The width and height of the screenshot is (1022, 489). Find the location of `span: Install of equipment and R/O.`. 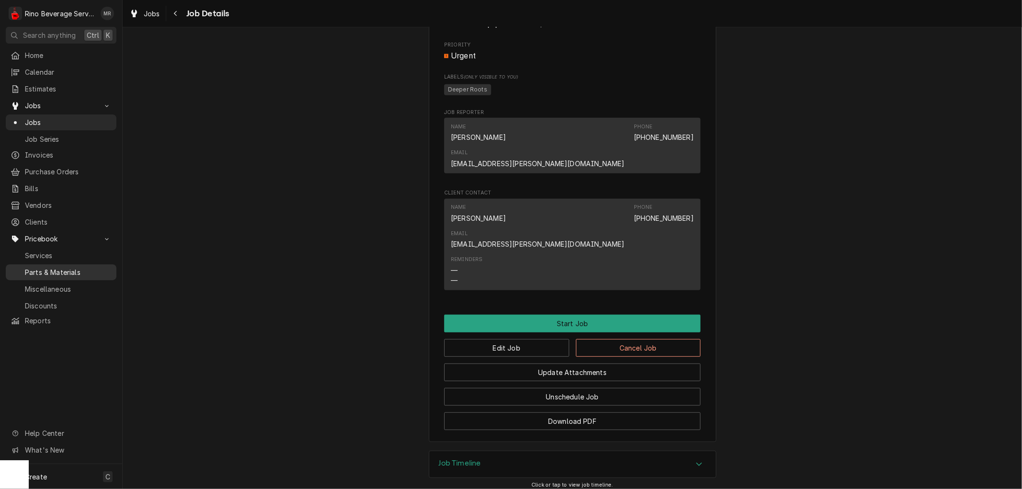

span: Install of equipment and R/O. is located at coordinates (497, 23).